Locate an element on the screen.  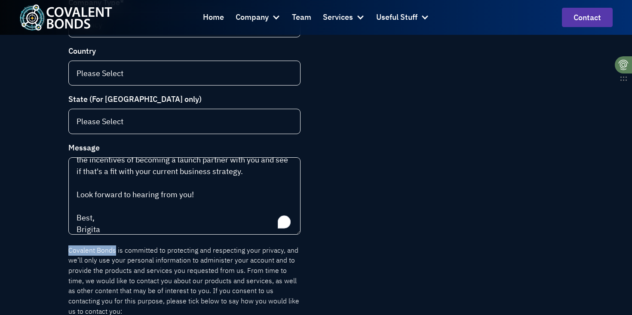
span: Country is located at coordinates (82, 51).